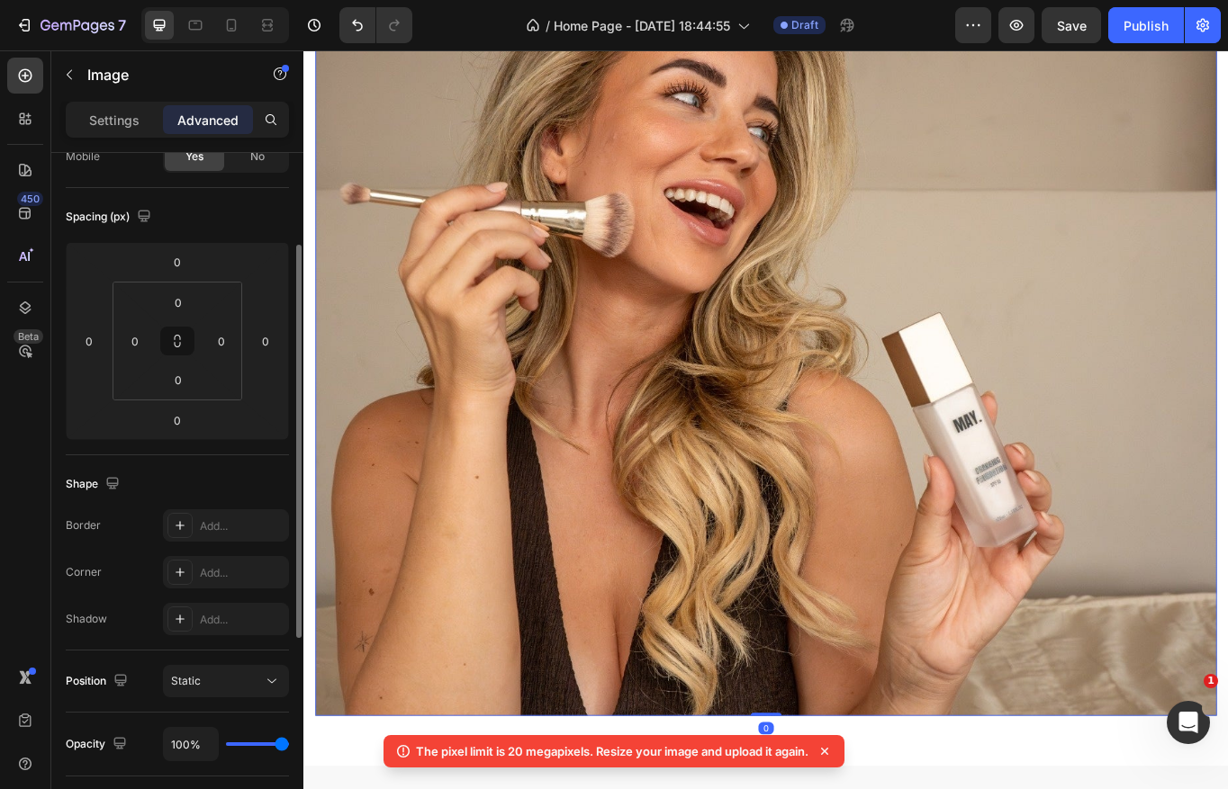 The height and width of the screenshot is (789, 1228). I want to click on div: Beta, so click(28, 337).